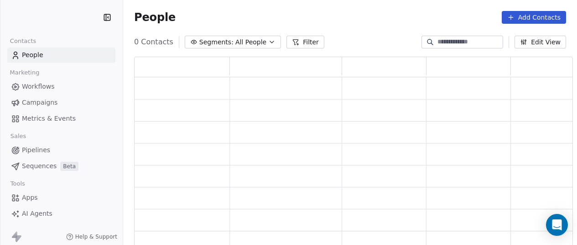  Describe the element at coordinates (305, 42) in the screenshot. I see `button: Filter` at that location.